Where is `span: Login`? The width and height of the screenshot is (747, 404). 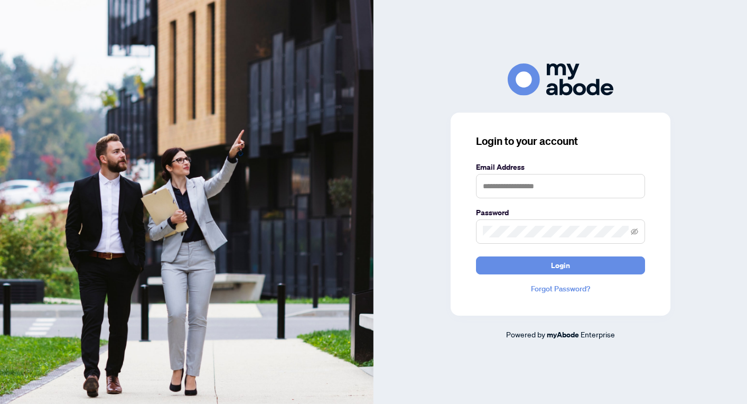
span: Login is located at coordinates (561, 265).